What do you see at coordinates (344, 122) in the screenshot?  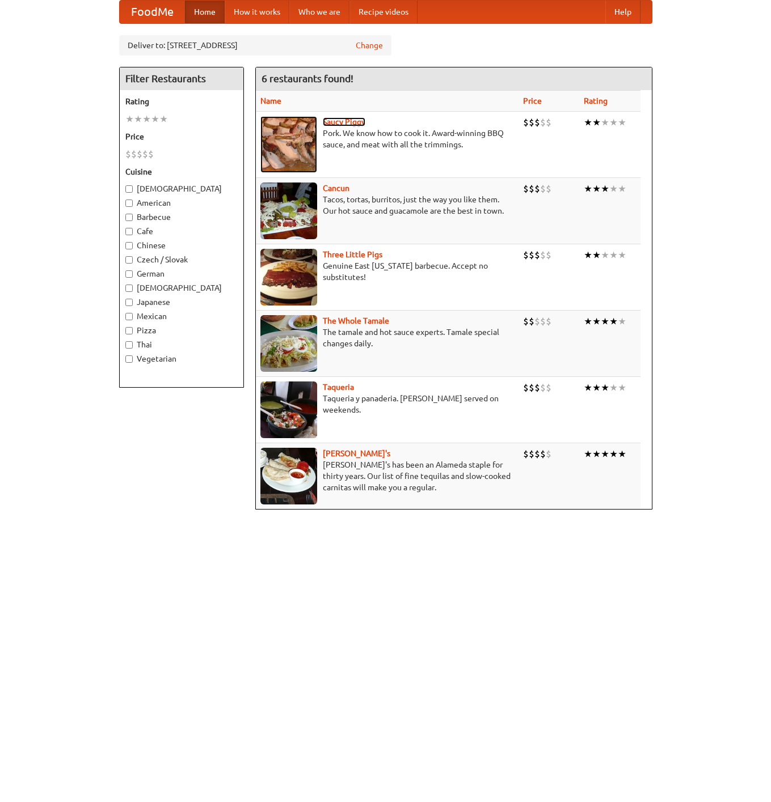 I see `b: Saucy Piggy` at bounding box center [344, 122].